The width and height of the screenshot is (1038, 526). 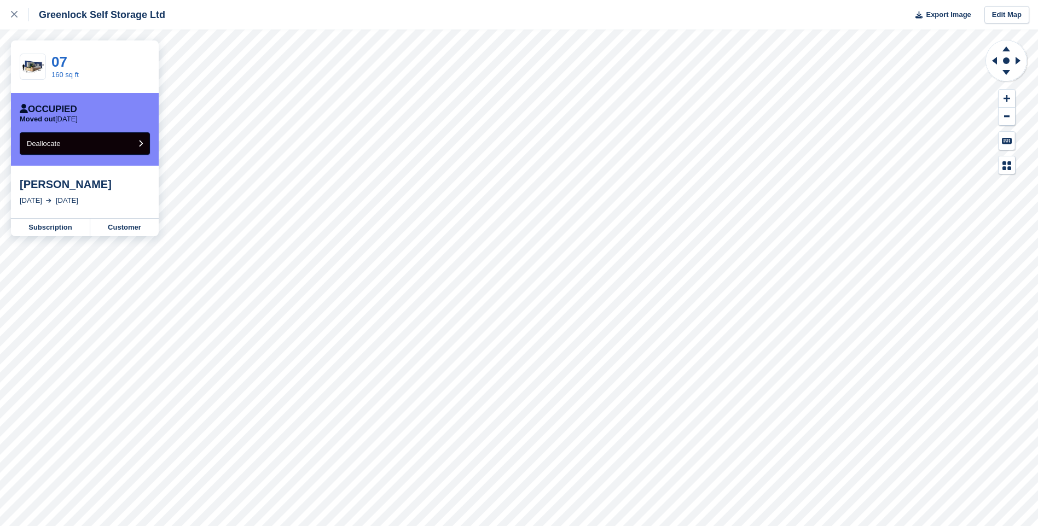 What do you see at coordinates (97, 15) in the screenshot?
I see `div: Greenlock Self Storage Ltd` at bounding box center [97, 15].